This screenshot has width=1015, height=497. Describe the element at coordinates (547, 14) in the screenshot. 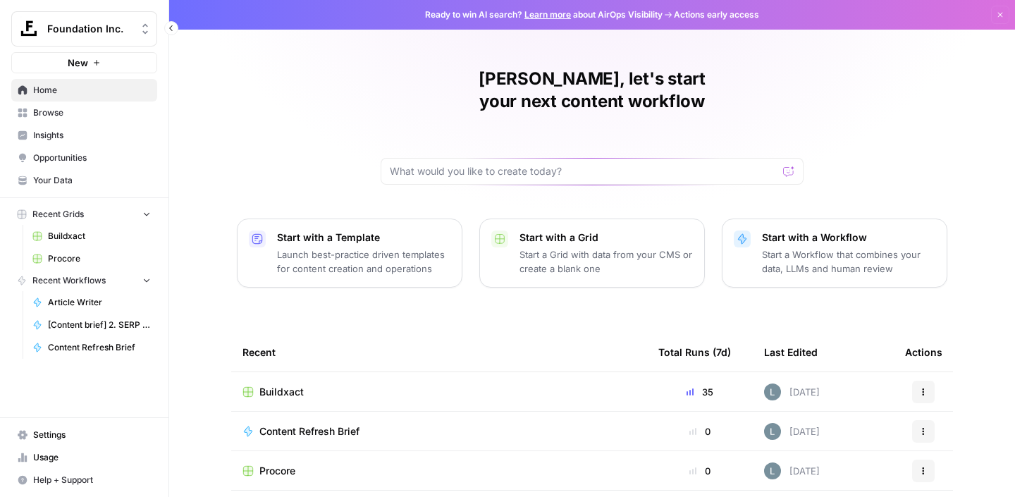

I see `a: Learn more` at that location.